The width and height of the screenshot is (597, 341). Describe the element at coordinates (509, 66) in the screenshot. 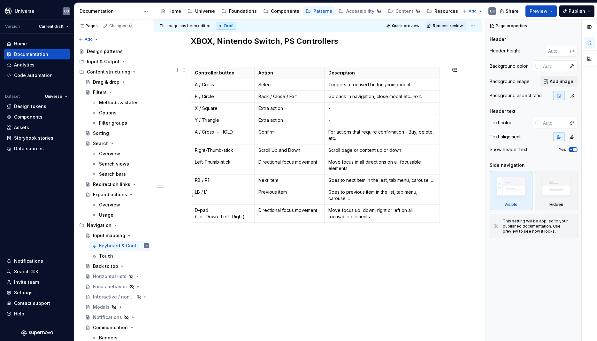

I see `div: Background color` at that location.